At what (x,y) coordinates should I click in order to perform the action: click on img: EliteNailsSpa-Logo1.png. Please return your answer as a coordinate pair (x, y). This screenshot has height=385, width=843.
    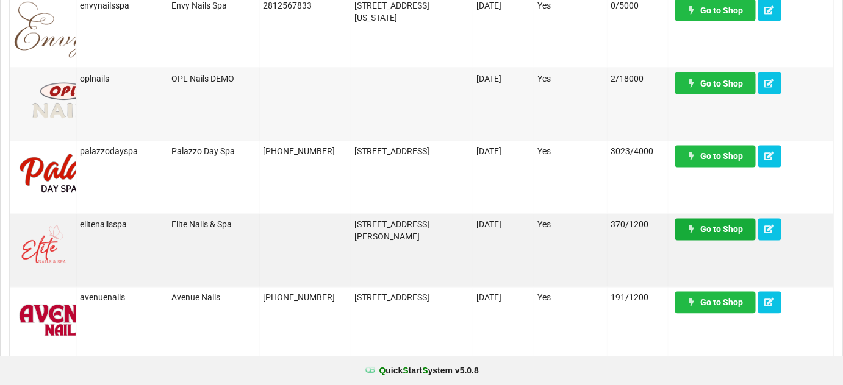
    Looking at the image, I should click on (43, 249).